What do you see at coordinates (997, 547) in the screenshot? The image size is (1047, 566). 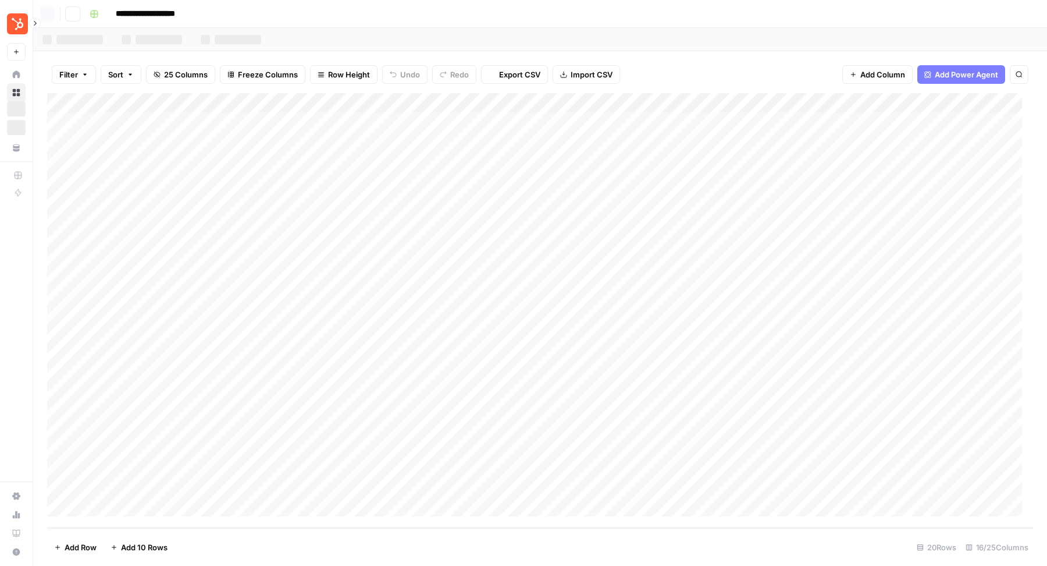 I see `div: 16/25 Columns` at bounding box center [997, 547].